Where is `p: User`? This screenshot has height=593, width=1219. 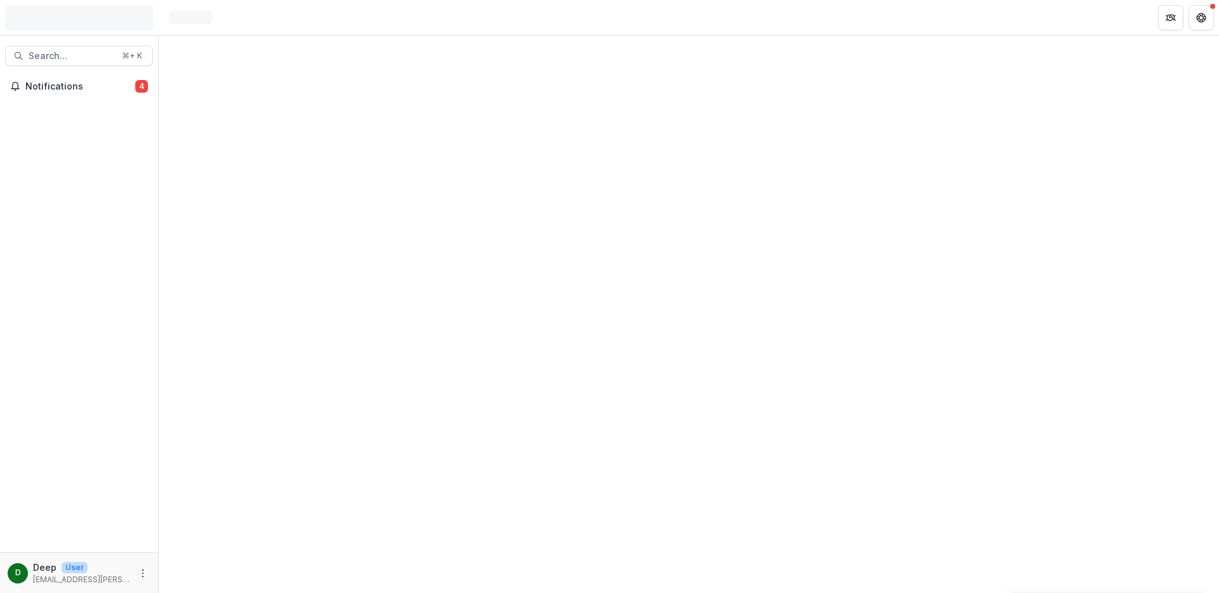 p: User is located at coordinates (74, 568).